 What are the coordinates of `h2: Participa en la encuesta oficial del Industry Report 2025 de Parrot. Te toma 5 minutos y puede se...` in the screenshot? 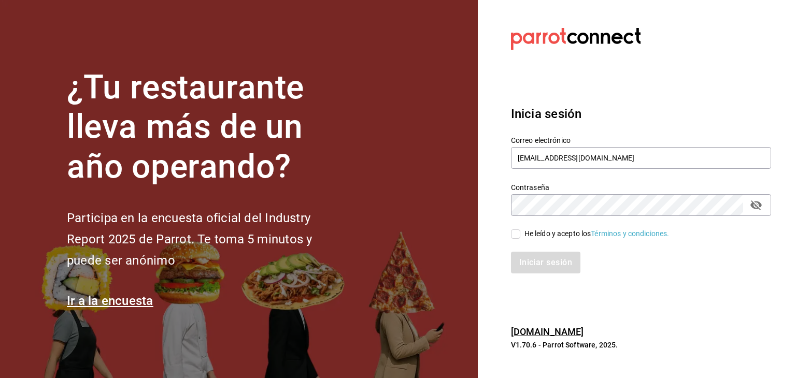 It's located at (207, 239).